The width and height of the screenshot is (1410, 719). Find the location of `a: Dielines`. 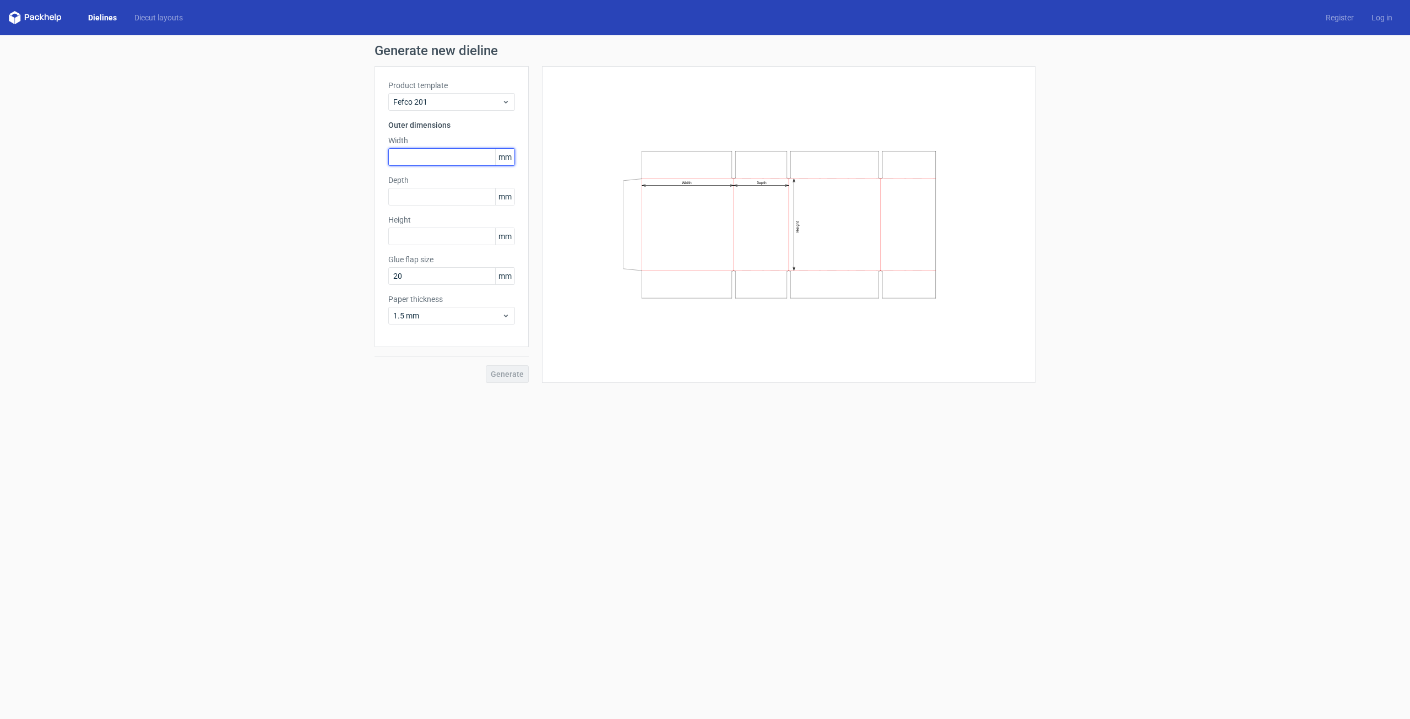

a: Dielines is located at coordinates (102, 18).